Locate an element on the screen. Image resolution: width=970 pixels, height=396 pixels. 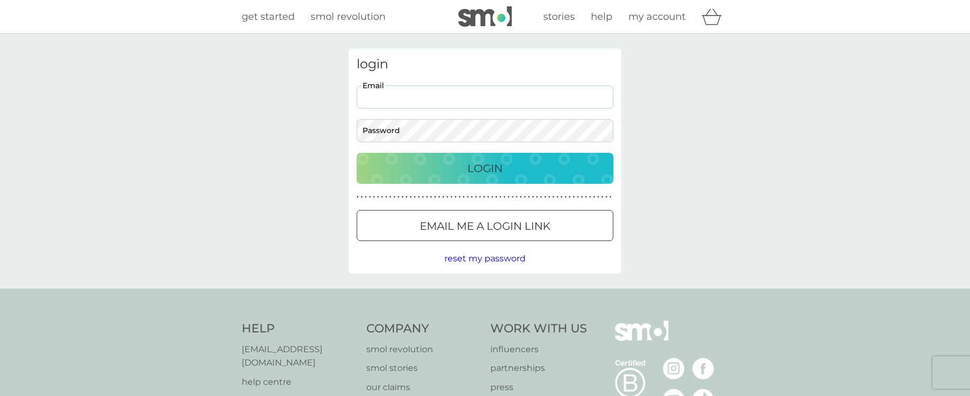
h4: Help is located at coordinates (299, 329).